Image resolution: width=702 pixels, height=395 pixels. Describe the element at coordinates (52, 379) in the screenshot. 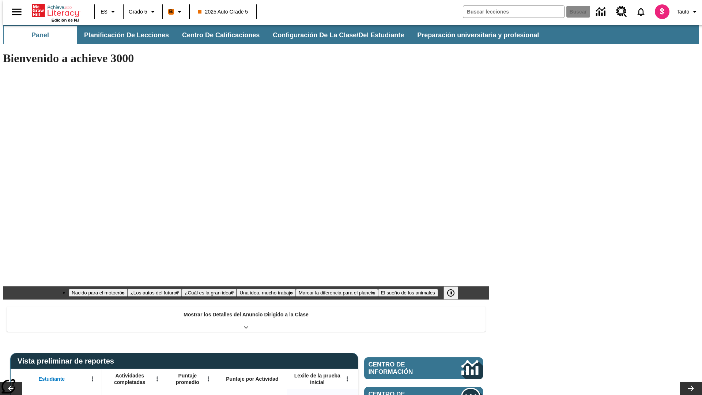

I see `span: Estudiante` at that location.